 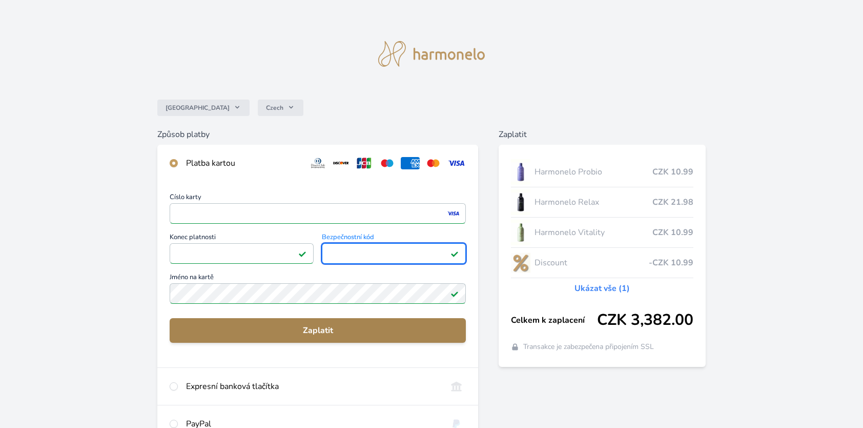 What do you see at coordinates (312, 386) in the screenshot?
I see `div: Expresní banková tlačítka` at bounding box center [312, 386].